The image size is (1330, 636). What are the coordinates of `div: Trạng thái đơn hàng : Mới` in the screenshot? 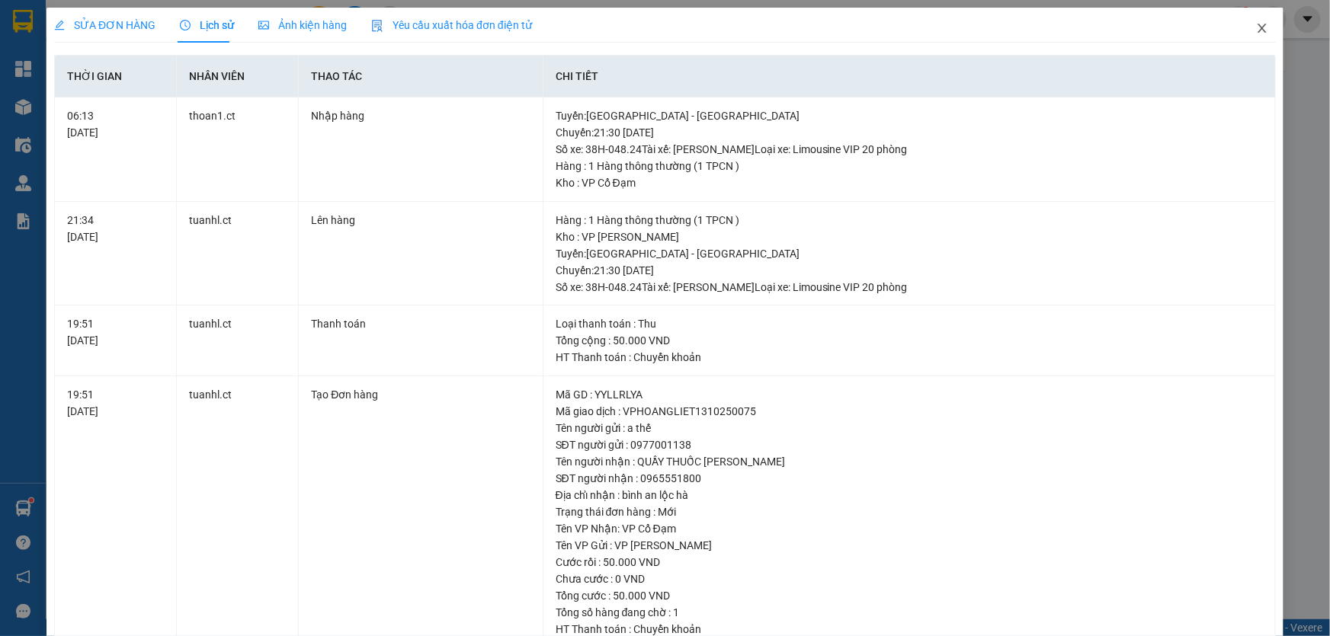 It's located at (909, 512).